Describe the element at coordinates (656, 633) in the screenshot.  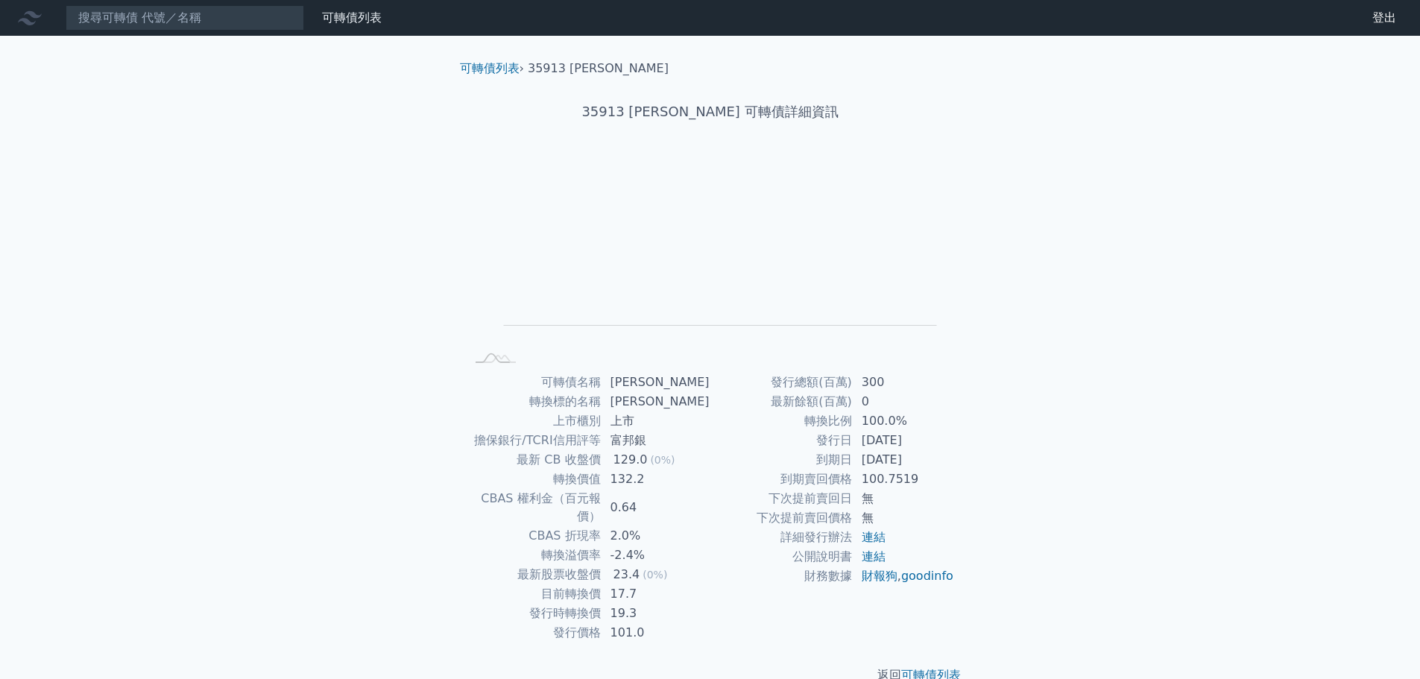
I see `td: 101.0` at that location.